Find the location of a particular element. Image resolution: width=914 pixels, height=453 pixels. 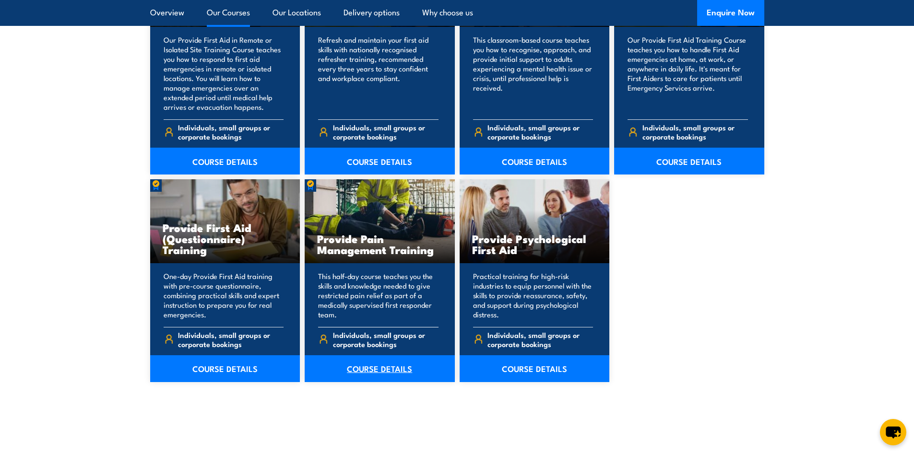

p: Refresh and maintain your first aid skills with nationally recognised refresher training, recomme... is located at coordinates (378, 73).